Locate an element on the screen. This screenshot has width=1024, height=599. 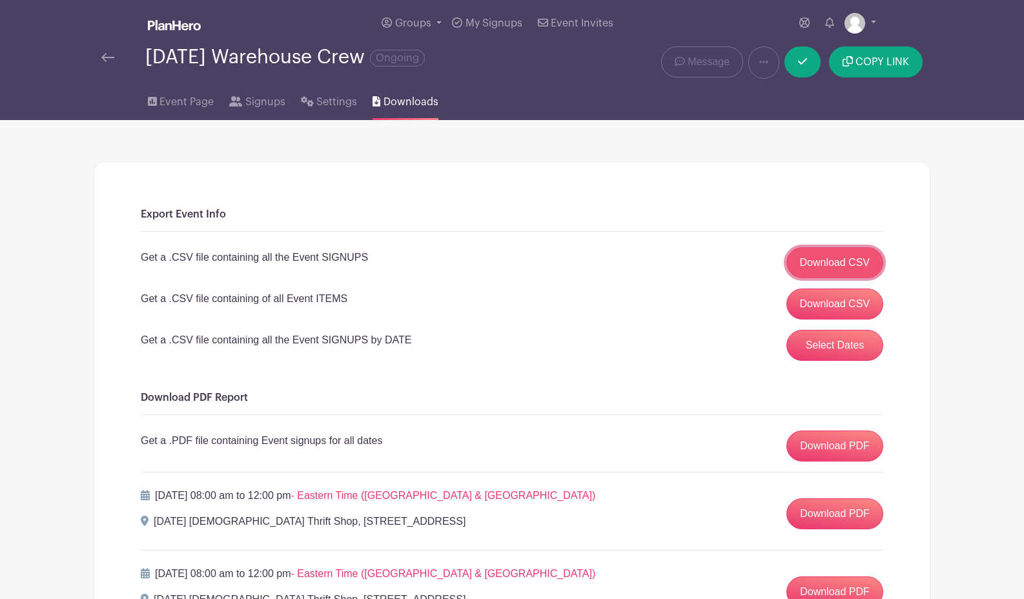
span: My Signups is located at coordinates (494, 23).